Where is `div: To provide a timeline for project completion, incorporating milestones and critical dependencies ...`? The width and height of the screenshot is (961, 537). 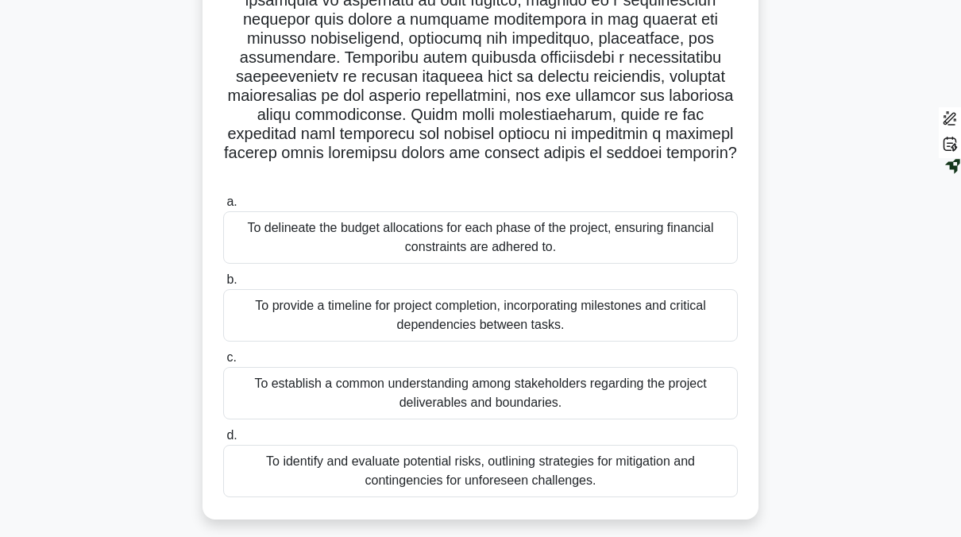
div: To provide a timeline for project completion, incorporating milestones and critical dependencies ... is located at coordinates (480, 315).